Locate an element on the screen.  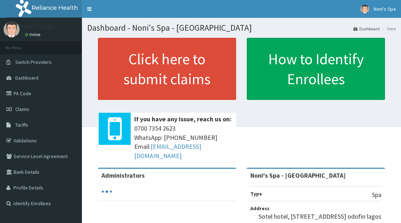
span: Switch Providers is located at coordinates (33, 62).